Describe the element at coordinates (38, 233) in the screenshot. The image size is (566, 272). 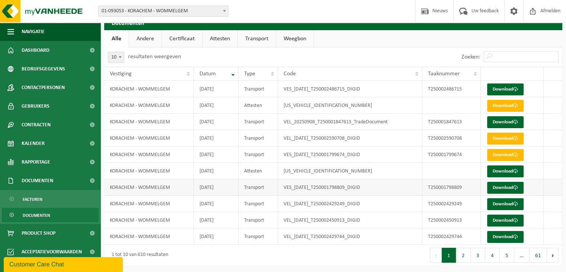
I see `span: Product Shop` at that location.